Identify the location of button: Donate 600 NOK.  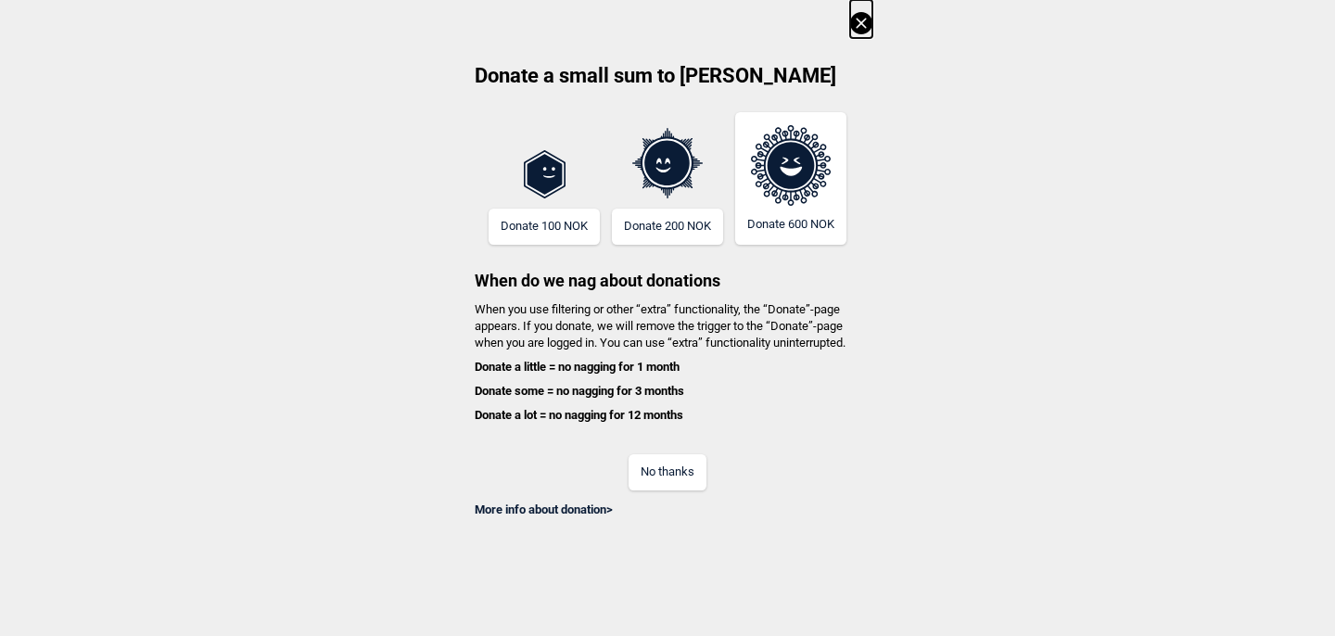
(791, 178).